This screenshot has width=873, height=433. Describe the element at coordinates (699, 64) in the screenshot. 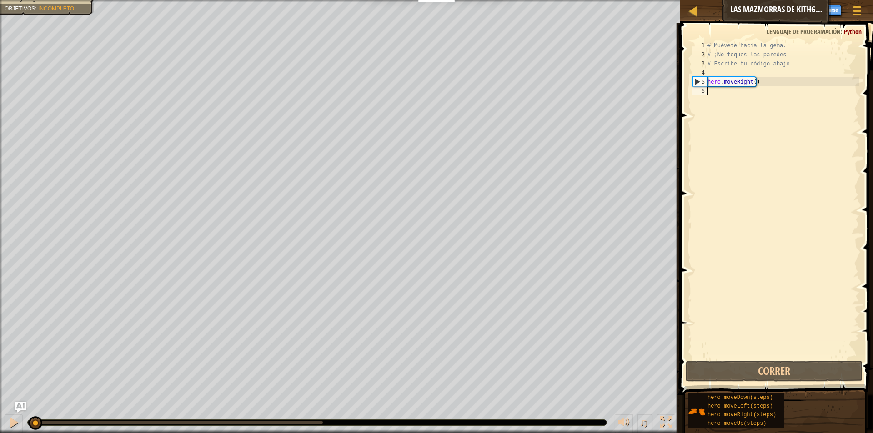

I see `div: 3` at that location.